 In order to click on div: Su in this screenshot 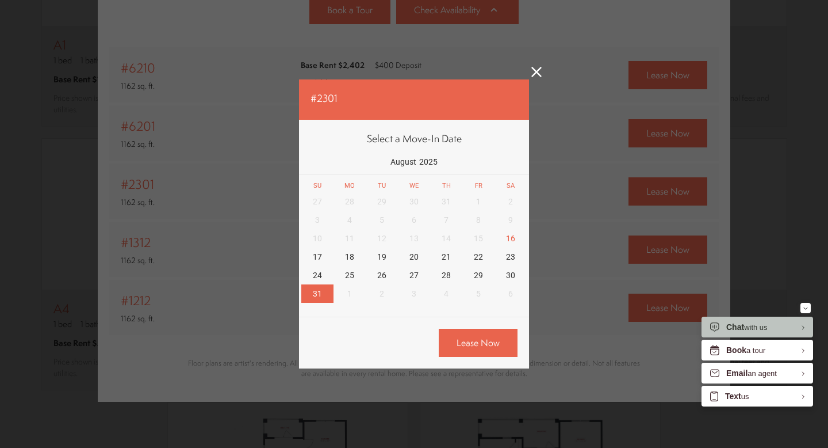, I will do `click(318, 186)`.